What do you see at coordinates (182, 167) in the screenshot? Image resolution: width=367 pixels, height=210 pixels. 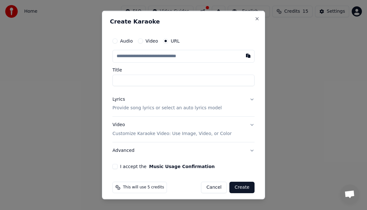 I see `button: I accept the` at bounding box center [182, 167].